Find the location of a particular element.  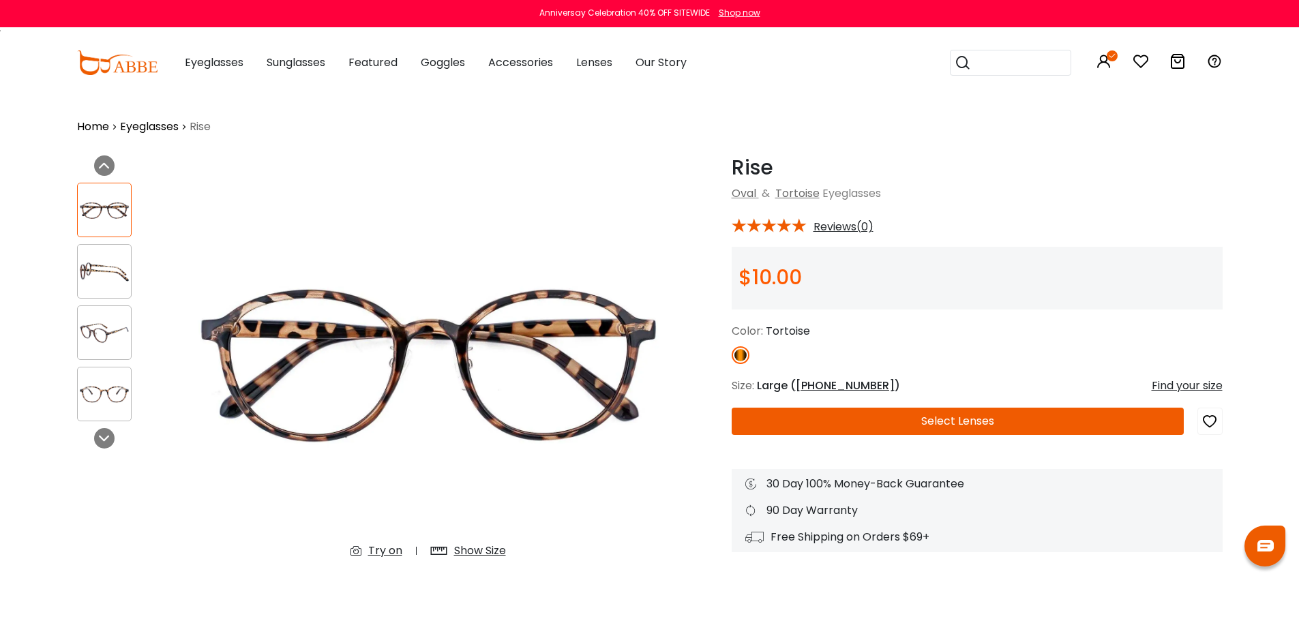

span: Accessories is located at coordinates (520, 62).